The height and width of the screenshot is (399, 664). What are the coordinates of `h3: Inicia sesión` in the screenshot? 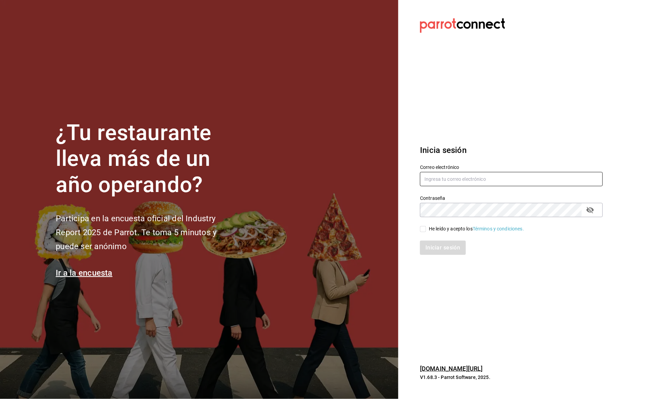 It's located at (512, 150).